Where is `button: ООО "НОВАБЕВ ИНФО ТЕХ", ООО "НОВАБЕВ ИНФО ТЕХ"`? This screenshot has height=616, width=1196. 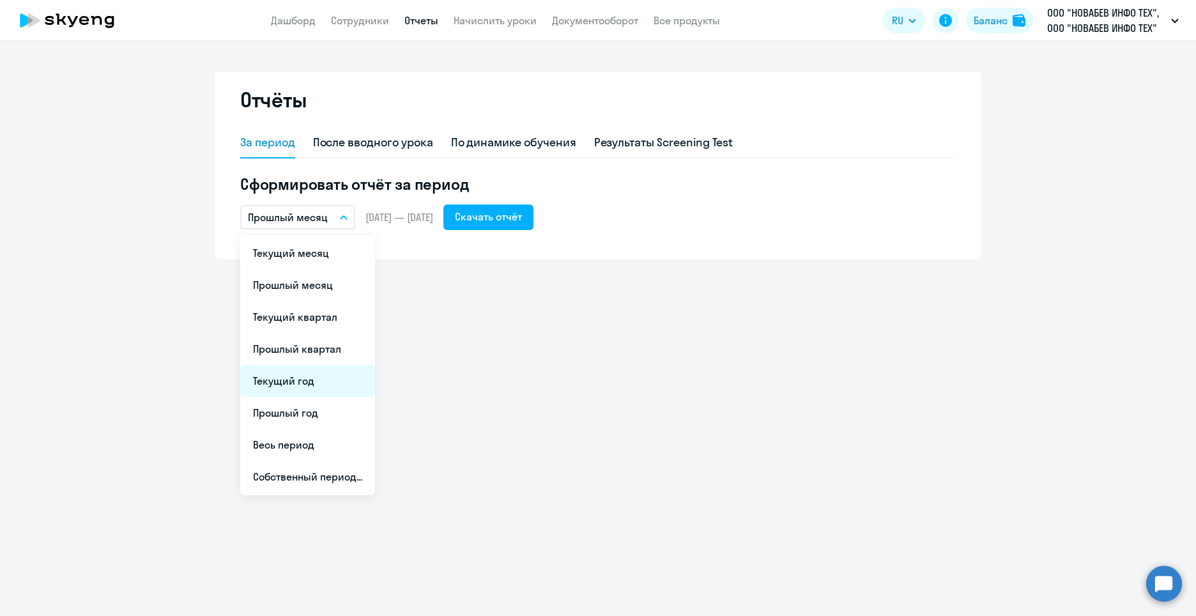 button: ООО "НОВАБЕВ ИНФО ТЕХ", ООО "НОВАБЕВ ИНФО ТЕХ" is located at coordinates (1113, 20).